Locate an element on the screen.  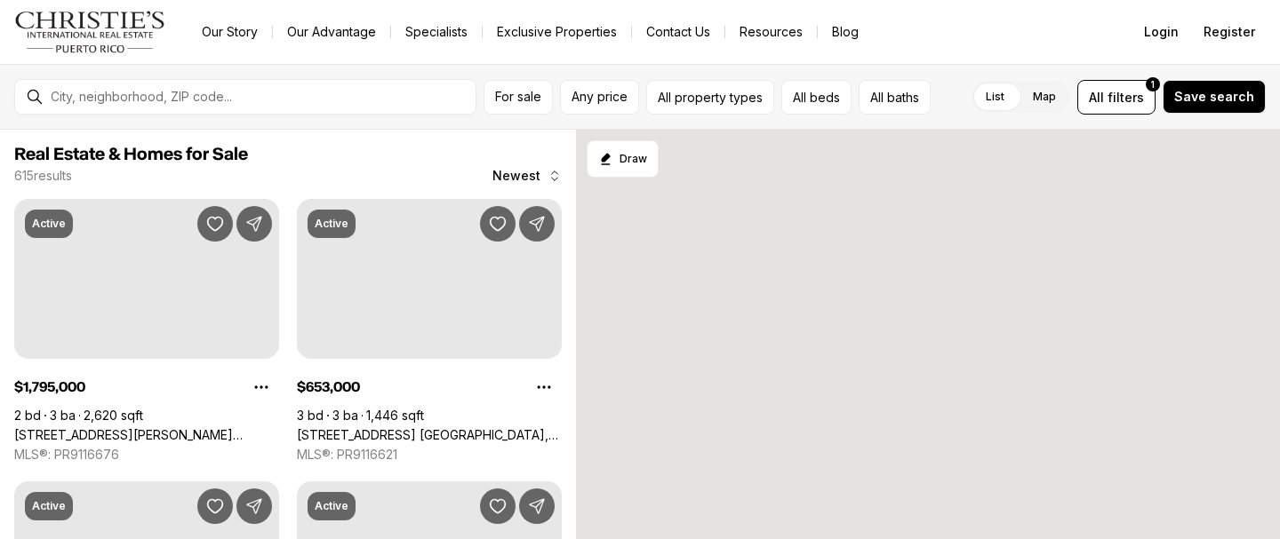
button: Allfilters1 is located at coordinates (1116, 97).